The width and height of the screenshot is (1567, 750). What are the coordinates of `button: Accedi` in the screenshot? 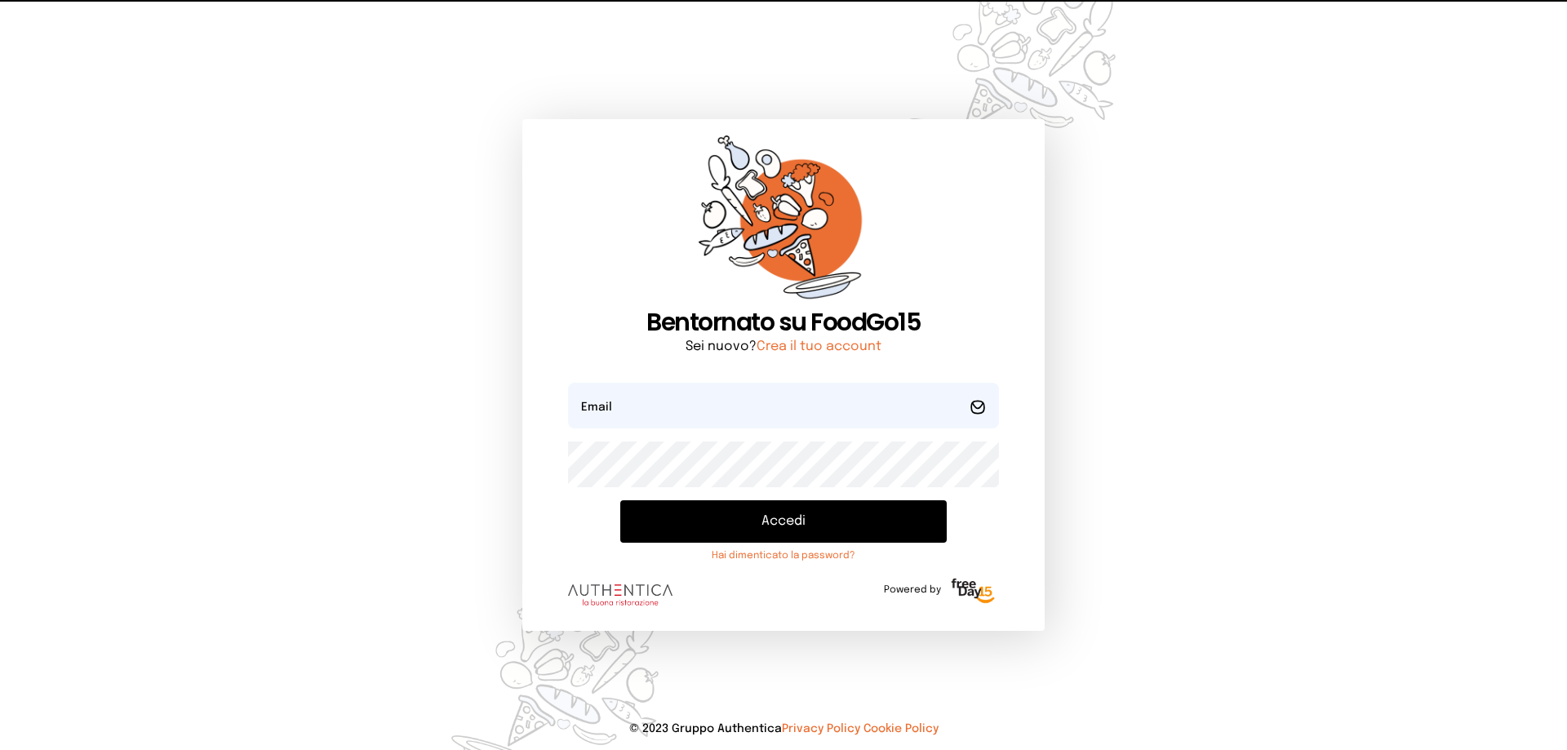 It's located at (783, 521).